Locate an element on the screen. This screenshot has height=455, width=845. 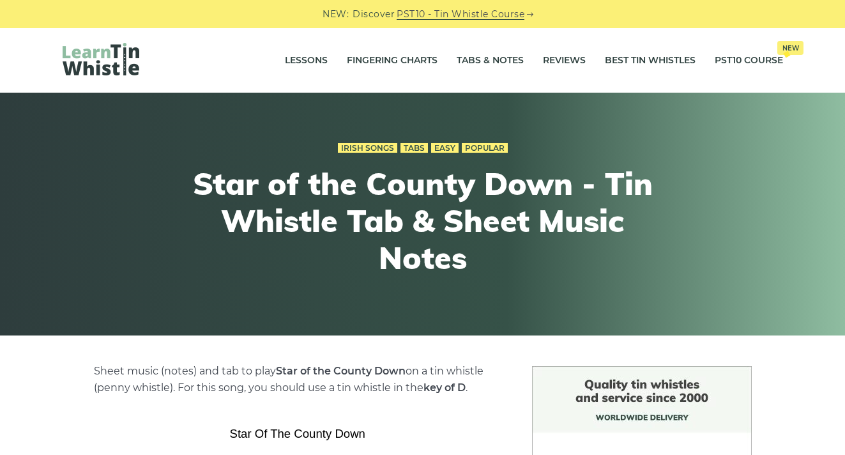
a: Fingering Charts is located at coordinates (392, 61).